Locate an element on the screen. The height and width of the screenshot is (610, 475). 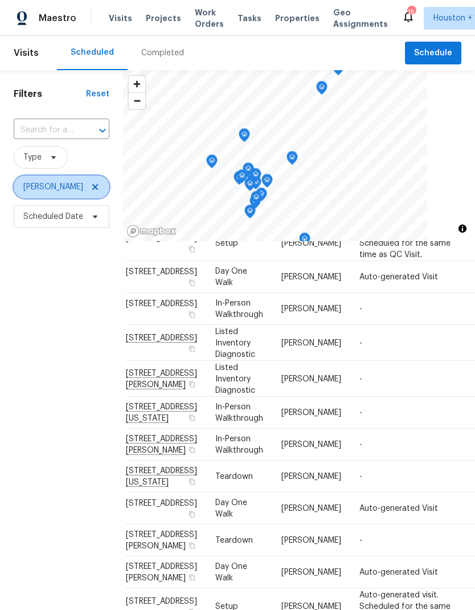
span: Work Orders is located at coordinates (209, 18).